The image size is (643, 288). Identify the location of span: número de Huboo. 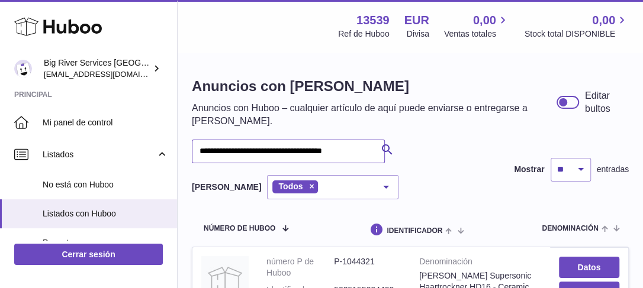
(239, 228).